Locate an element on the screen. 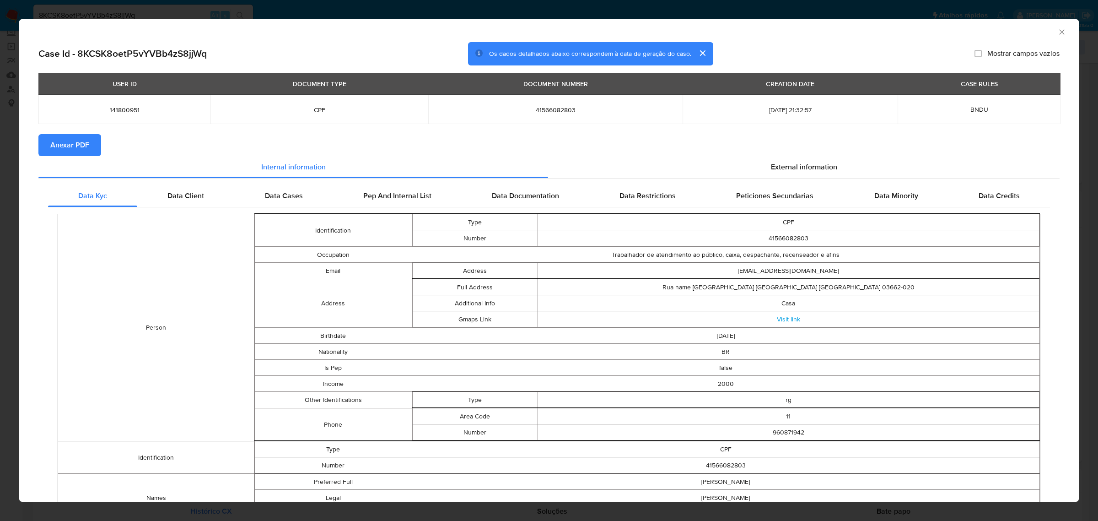  td: Other Identifications is located at coordinates (333, 400).